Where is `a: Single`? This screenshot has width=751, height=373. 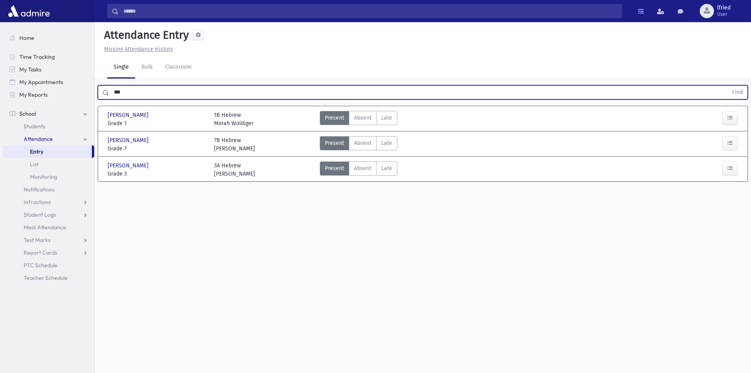 a: Single is located at coordinates (121, 67).